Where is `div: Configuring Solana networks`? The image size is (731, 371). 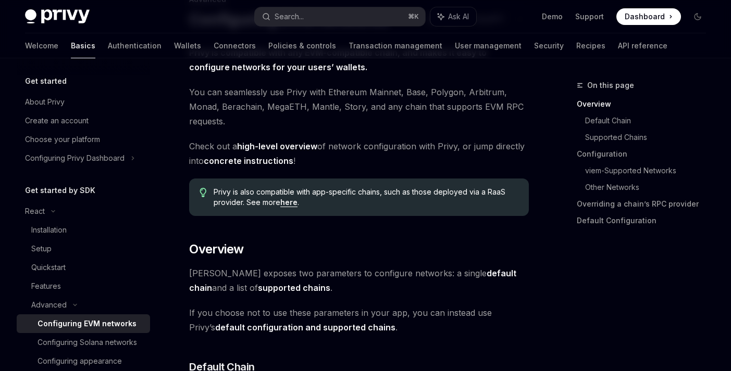 div: Configuring Solana networks is located at coordinates (87, 343).